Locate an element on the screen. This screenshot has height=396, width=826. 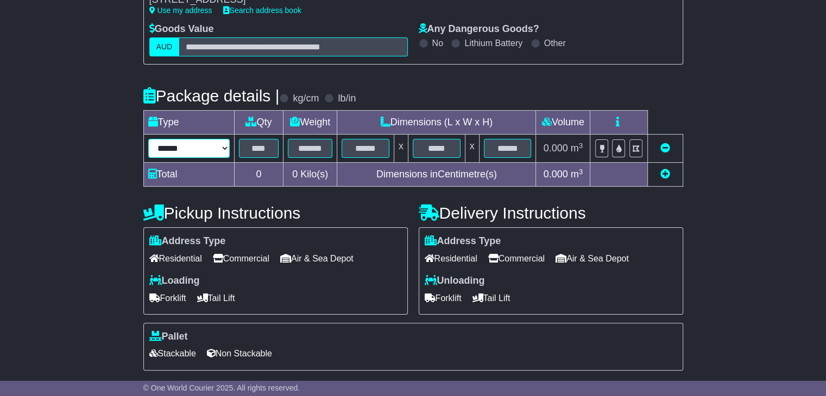
label: kg/cm is located at coordinates (306, 99).